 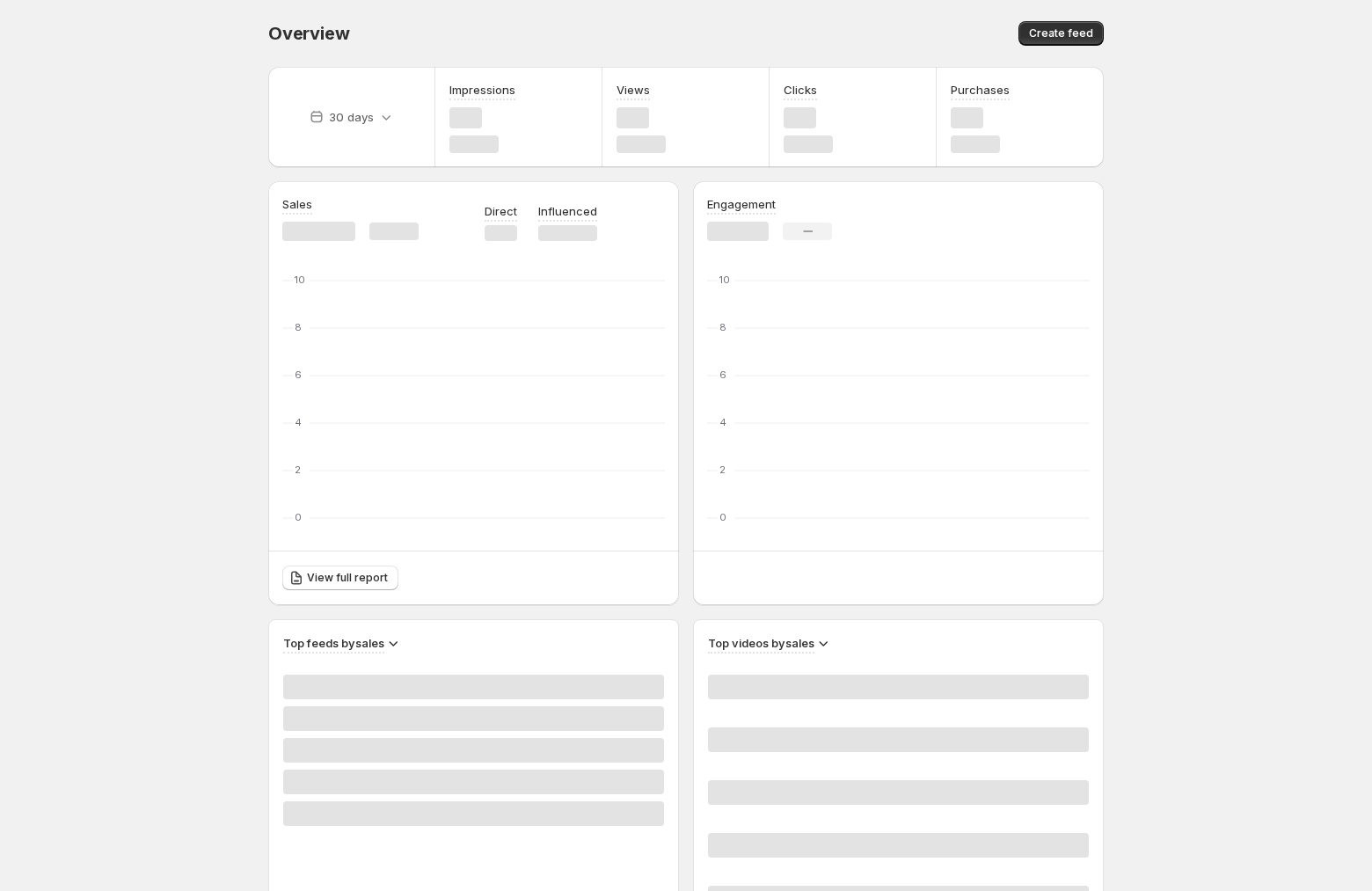 What do you see at coordinates (348, 578) in the screenshot?
I see `span: View full report` at bounding box center [348, 578].